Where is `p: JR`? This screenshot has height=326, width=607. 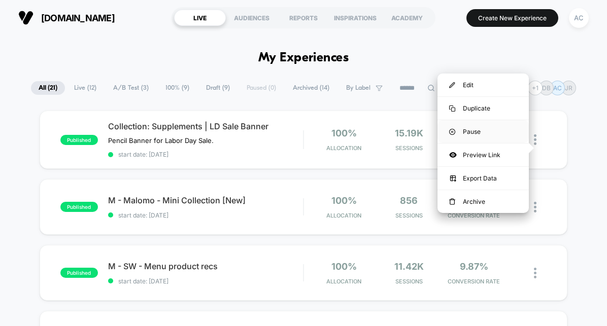
p: JR is located at coordinates (569, 88).